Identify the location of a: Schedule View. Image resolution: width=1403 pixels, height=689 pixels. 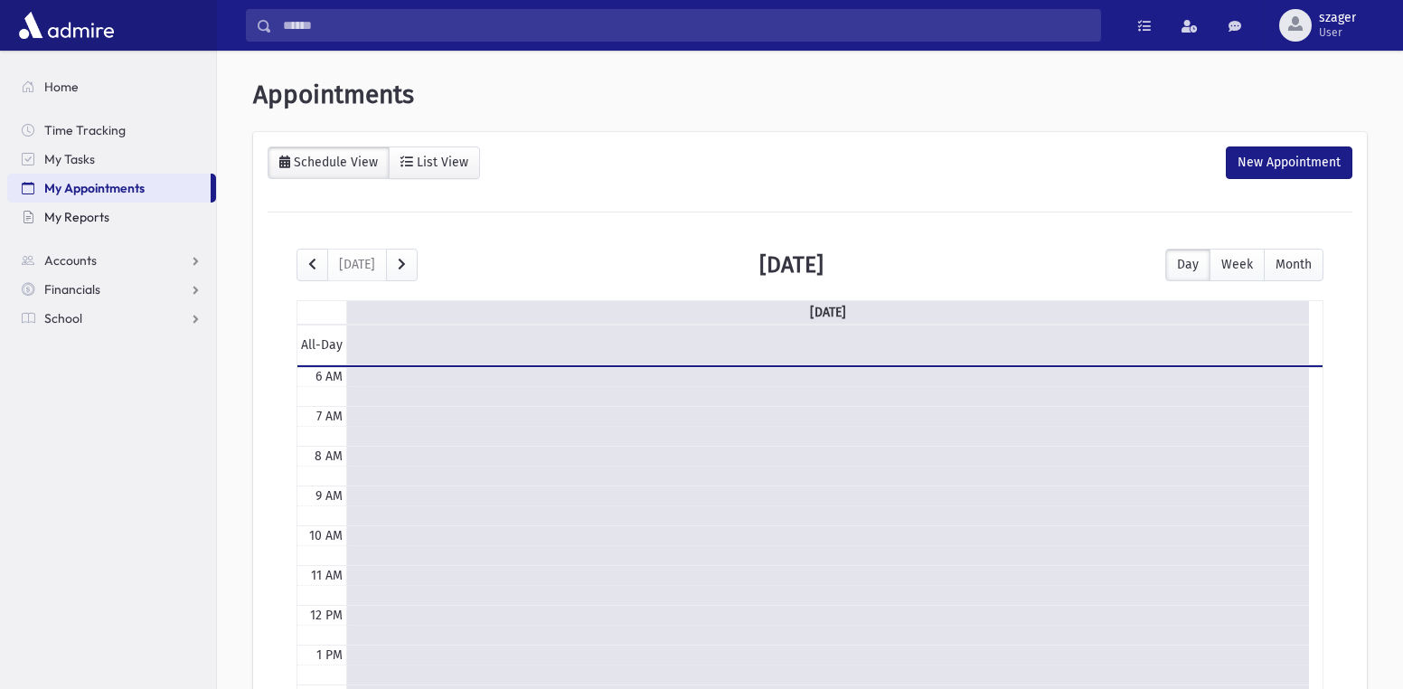
(328, 163).